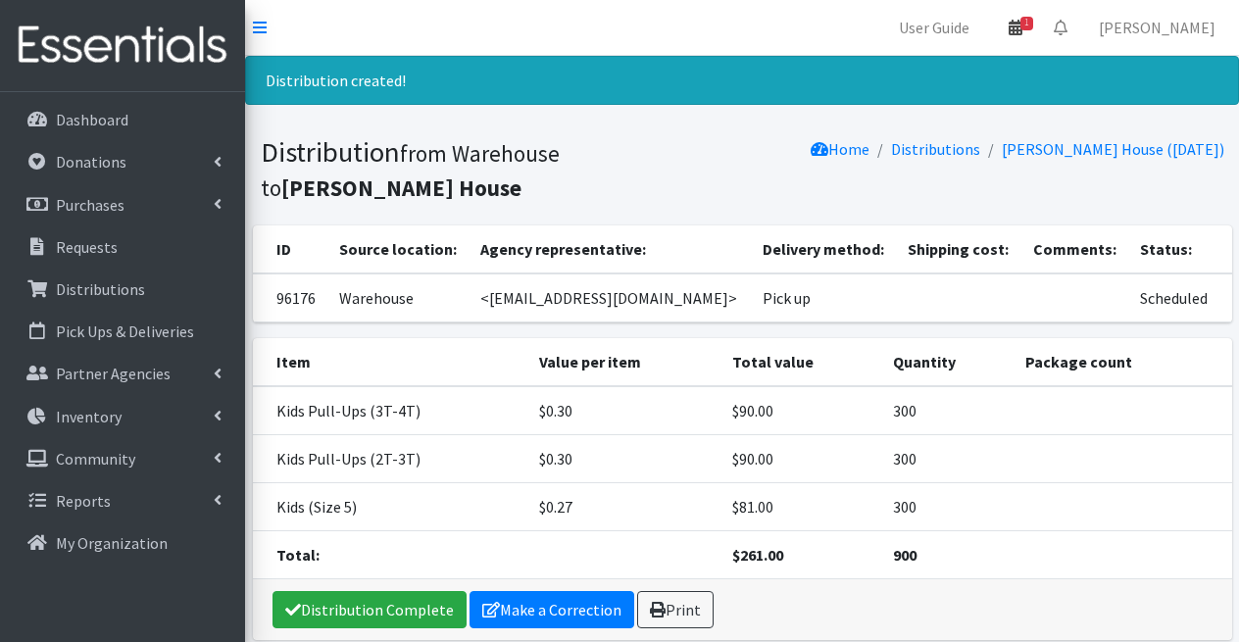 The image size is (1239, 642). What do you see at coordinates (398, 249) in the screenshot?
I see `th: Source location:` at bounding box center [398, 249].